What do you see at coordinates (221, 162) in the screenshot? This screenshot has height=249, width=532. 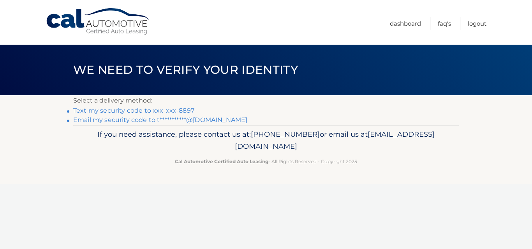 I see `strong: Cal Automotive Certified Auto Leasing` at bounding box center [221, 162].